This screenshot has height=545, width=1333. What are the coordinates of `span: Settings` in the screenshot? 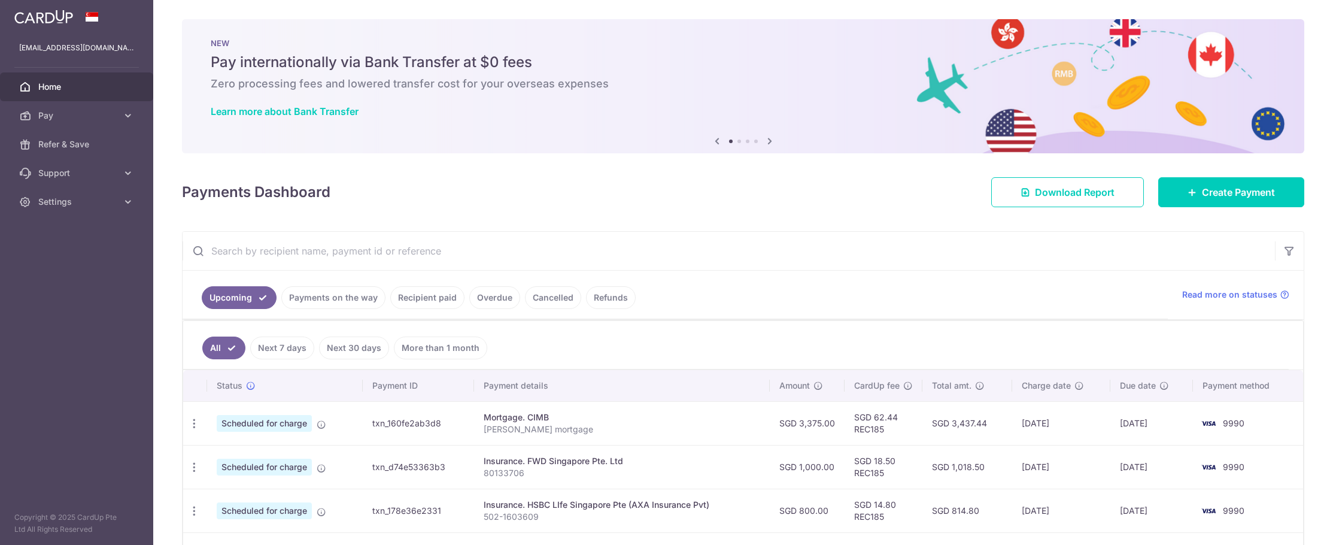 It's located at (78, 202).